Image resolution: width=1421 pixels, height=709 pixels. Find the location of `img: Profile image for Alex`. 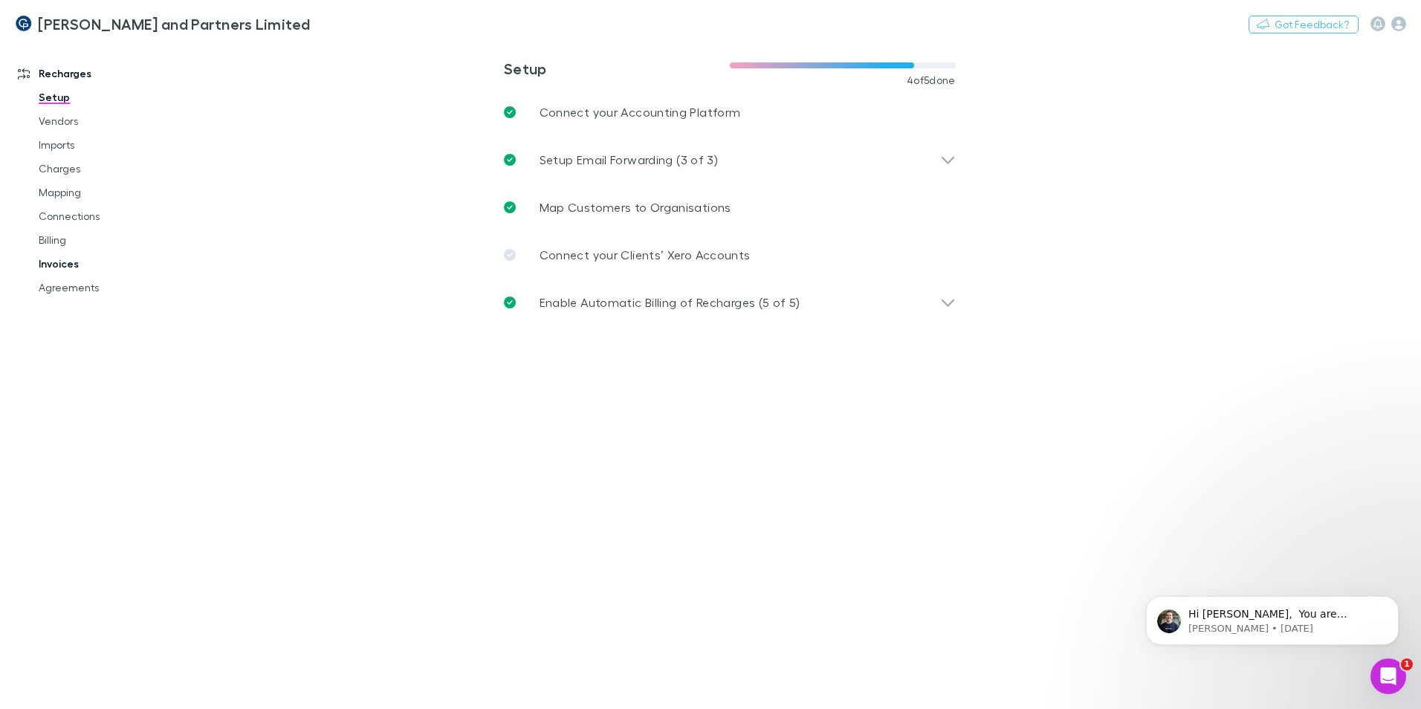

img: Profile image for Alex is located at coordinates (45, 57).